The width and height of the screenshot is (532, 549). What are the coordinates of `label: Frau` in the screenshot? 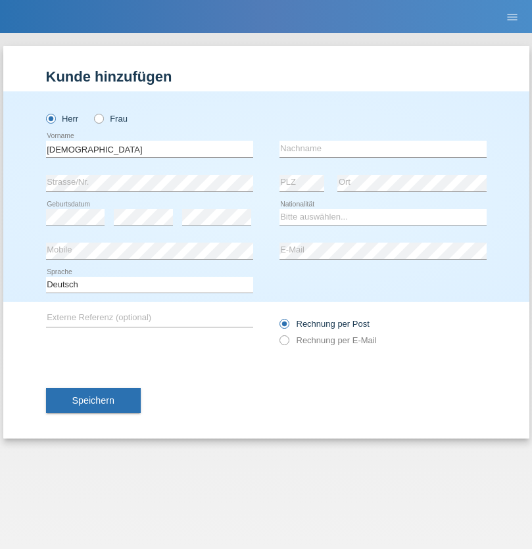 It's located at (111, 118).